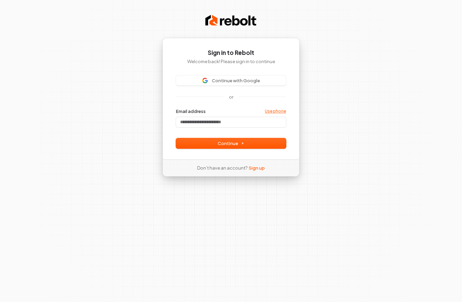 This screenshot has height=302, width=462. What do you see at coordinates (231, 97) in the screenshot?
I see `p: or` at bounding box center [231, 97].